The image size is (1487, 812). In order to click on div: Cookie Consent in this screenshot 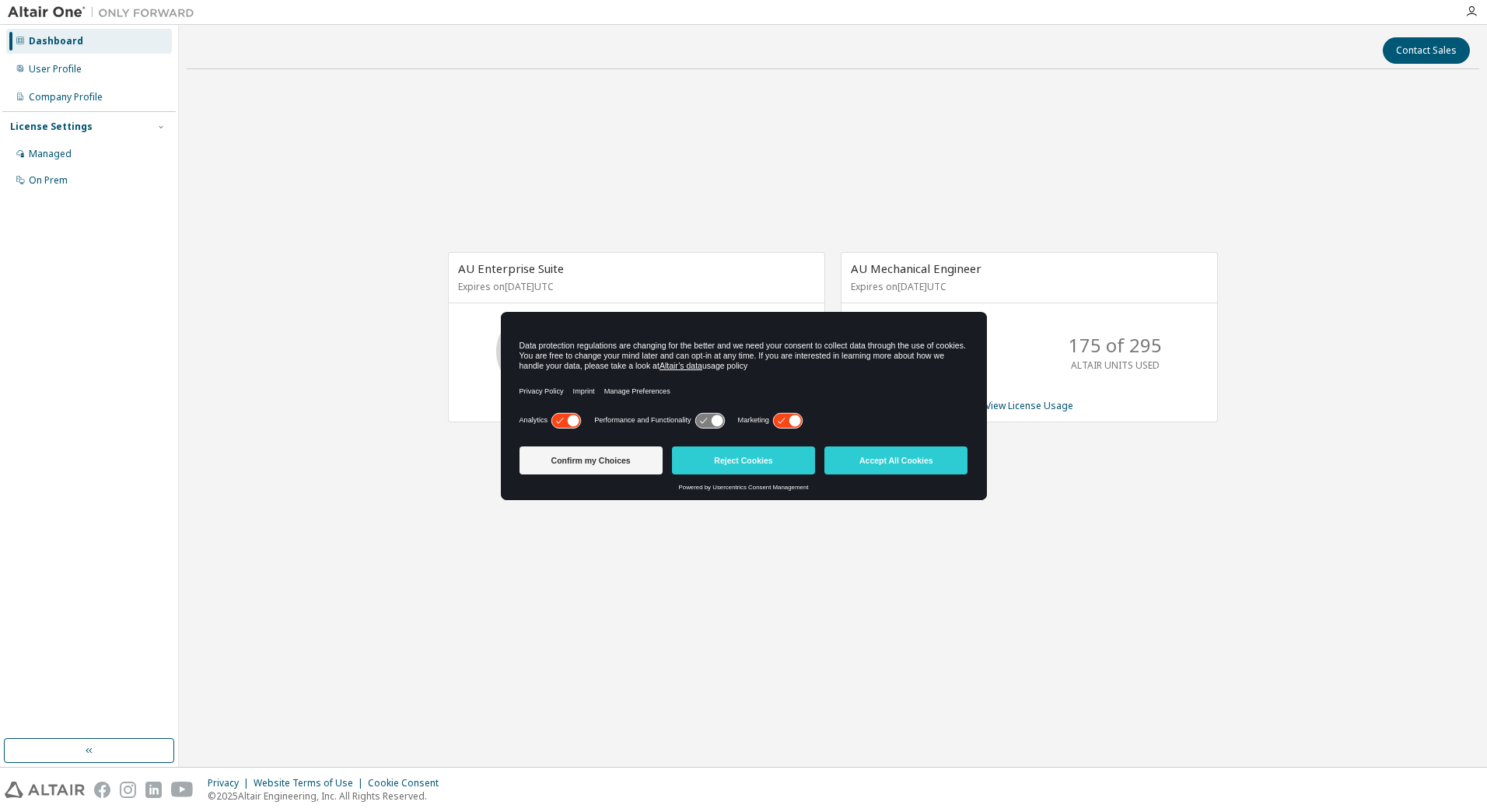, I will do `click(408, 783)`.